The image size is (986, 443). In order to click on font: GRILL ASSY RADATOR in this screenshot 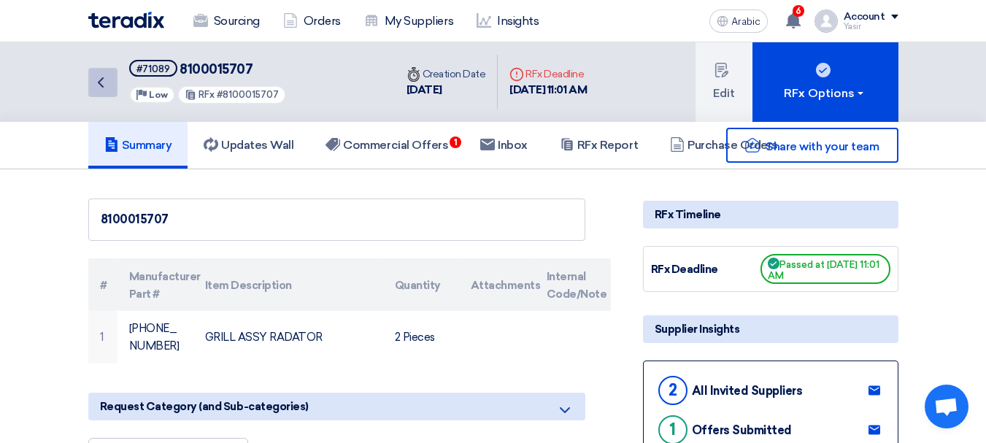, I will do `click(263, 337)`.